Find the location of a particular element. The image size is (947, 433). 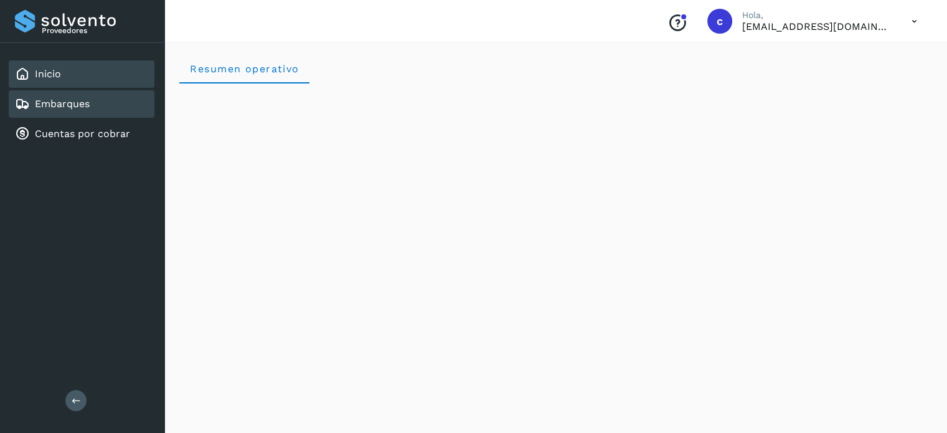

div: Cuentas por cobrar is located at coordinates (82, 134).